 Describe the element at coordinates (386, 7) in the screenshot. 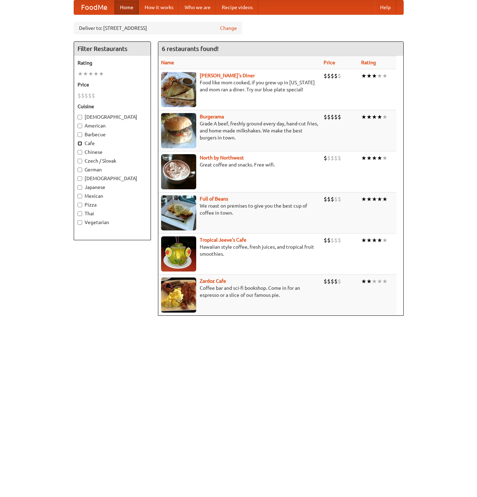

I see `a: Help` at that location.